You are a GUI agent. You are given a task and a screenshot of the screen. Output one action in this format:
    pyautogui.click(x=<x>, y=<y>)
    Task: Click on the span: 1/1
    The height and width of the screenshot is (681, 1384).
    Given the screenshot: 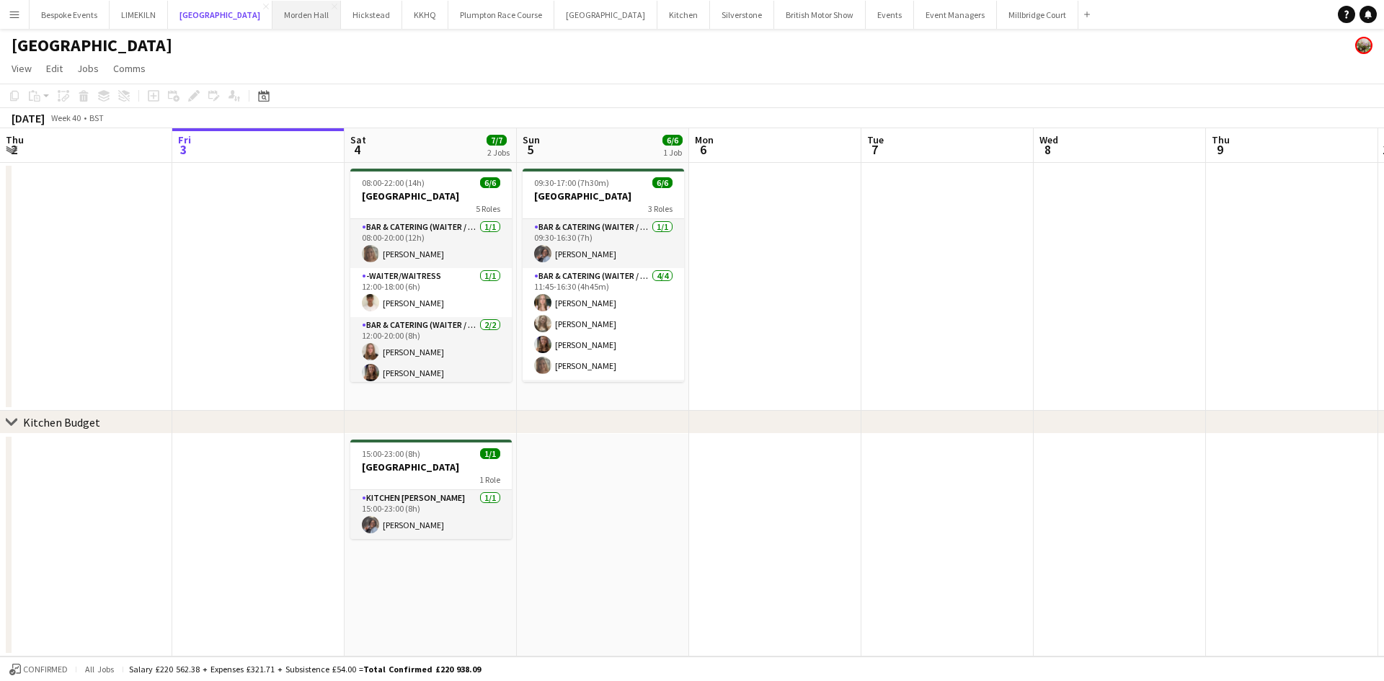 What is the action you would take?
    pyautogui.click(x=490, y=453)
    